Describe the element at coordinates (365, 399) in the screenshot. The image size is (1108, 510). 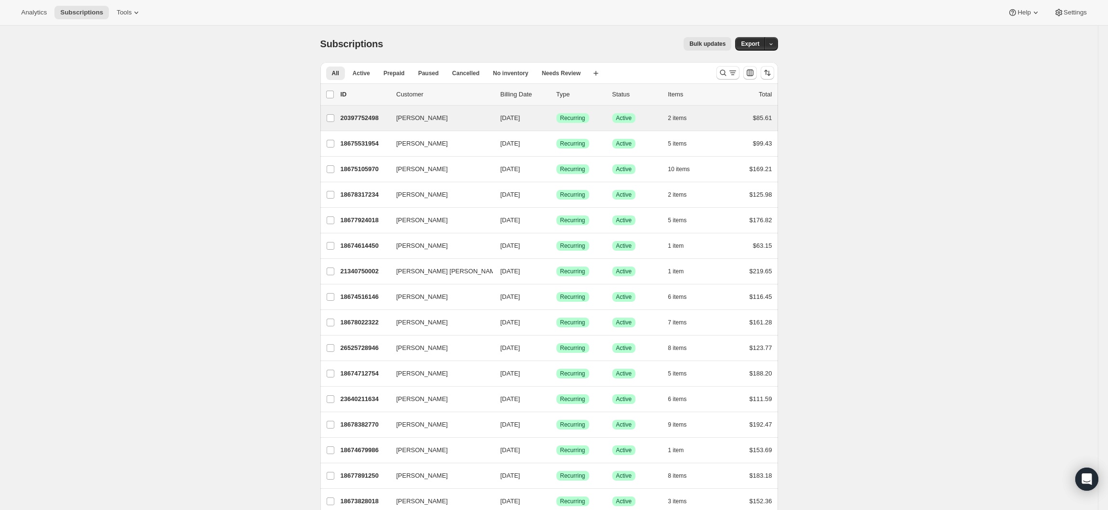
I see `p: 23640211634` at that location.